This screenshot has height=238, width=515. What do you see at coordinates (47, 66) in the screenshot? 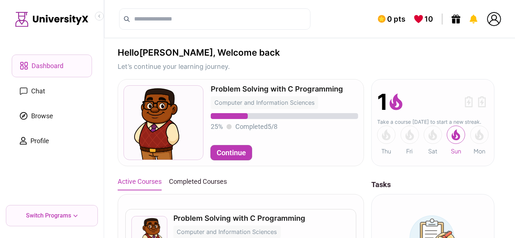
I see `span: Dashboard` at bounding box center [47, 66].